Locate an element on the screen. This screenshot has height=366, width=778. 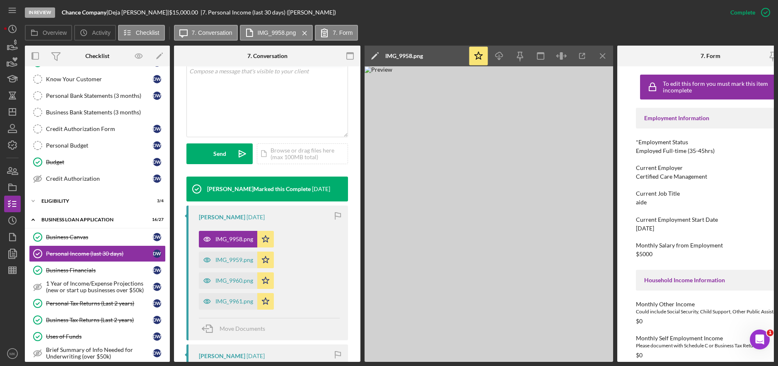
div: Employment Information is located at coordinates (710, 118).